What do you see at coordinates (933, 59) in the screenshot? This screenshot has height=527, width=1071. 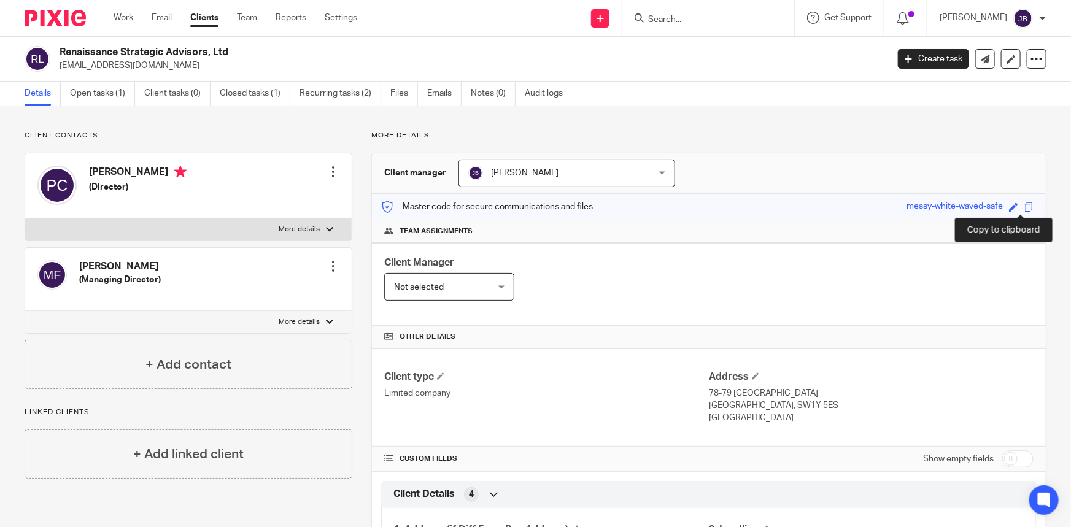 I see `a: Create task` at bounding box center [933, 59].